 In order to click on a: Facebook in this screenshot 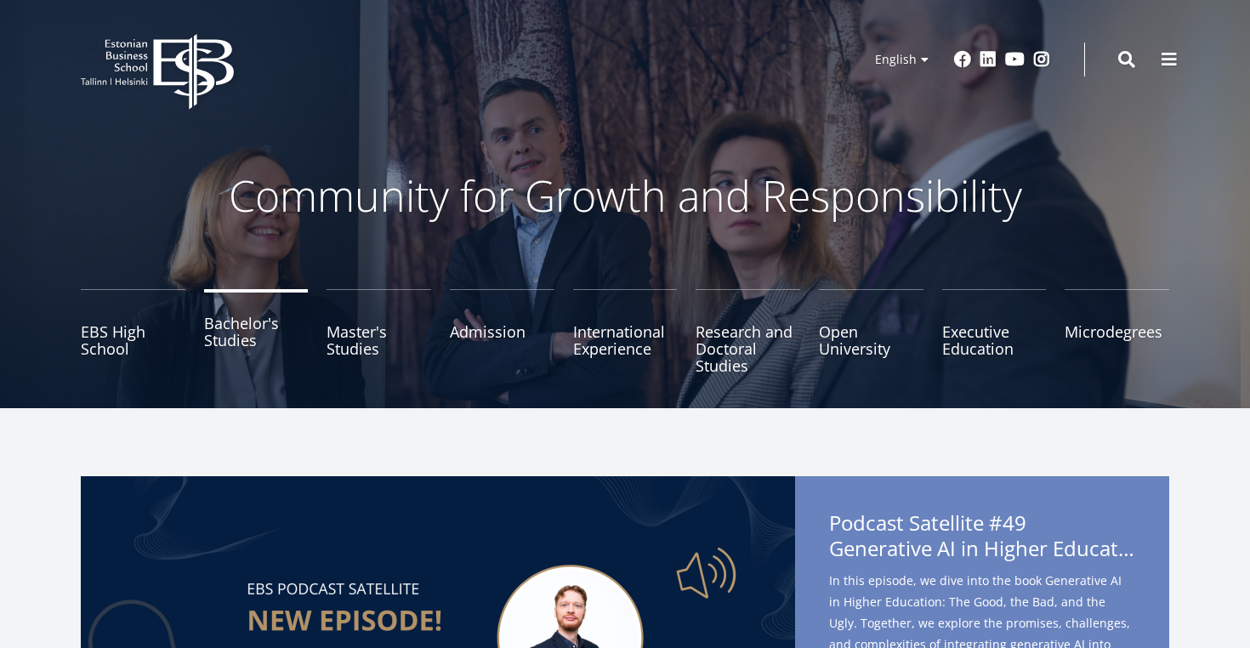, I will do `click(963, 60)`.